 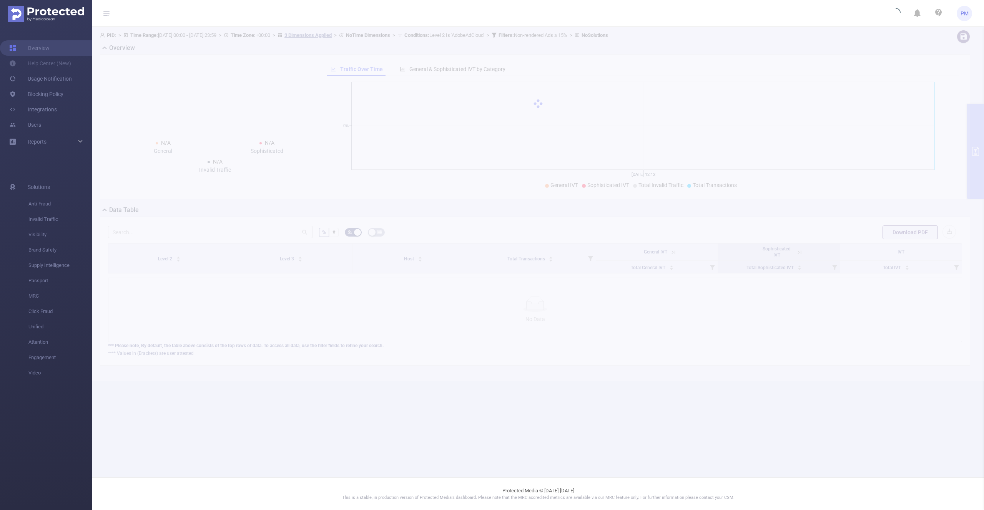 What do you see at coordinates (60, 266) in the screenshot?
I see `span: Supply Intelligence` at bounding box center [60, 266].